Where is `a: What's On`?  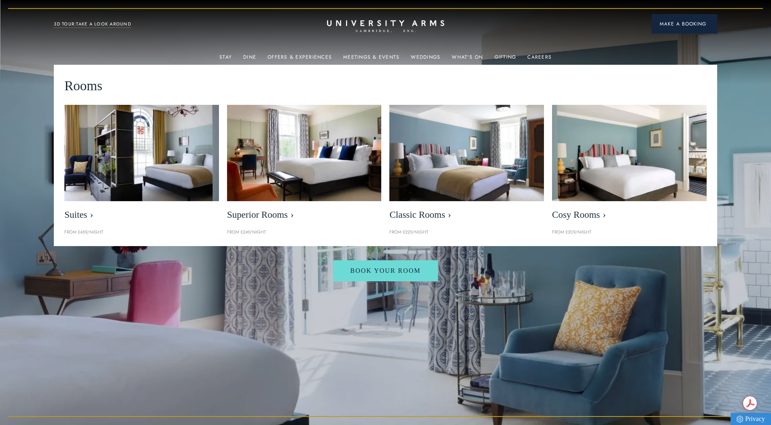
a: What's On is located at coordinates (467, 59).